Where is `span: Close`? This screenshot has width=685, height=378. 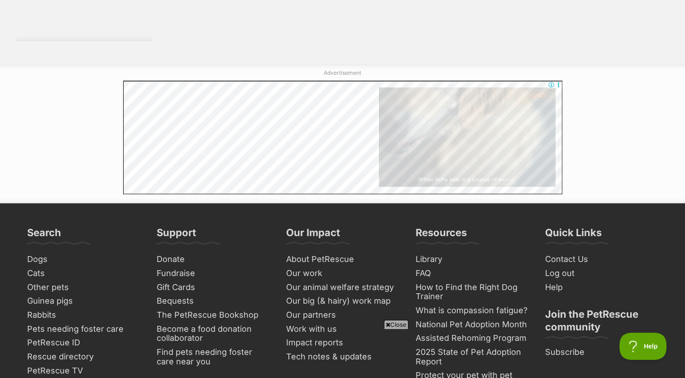
span: Close is located at coordinates (396, 324).